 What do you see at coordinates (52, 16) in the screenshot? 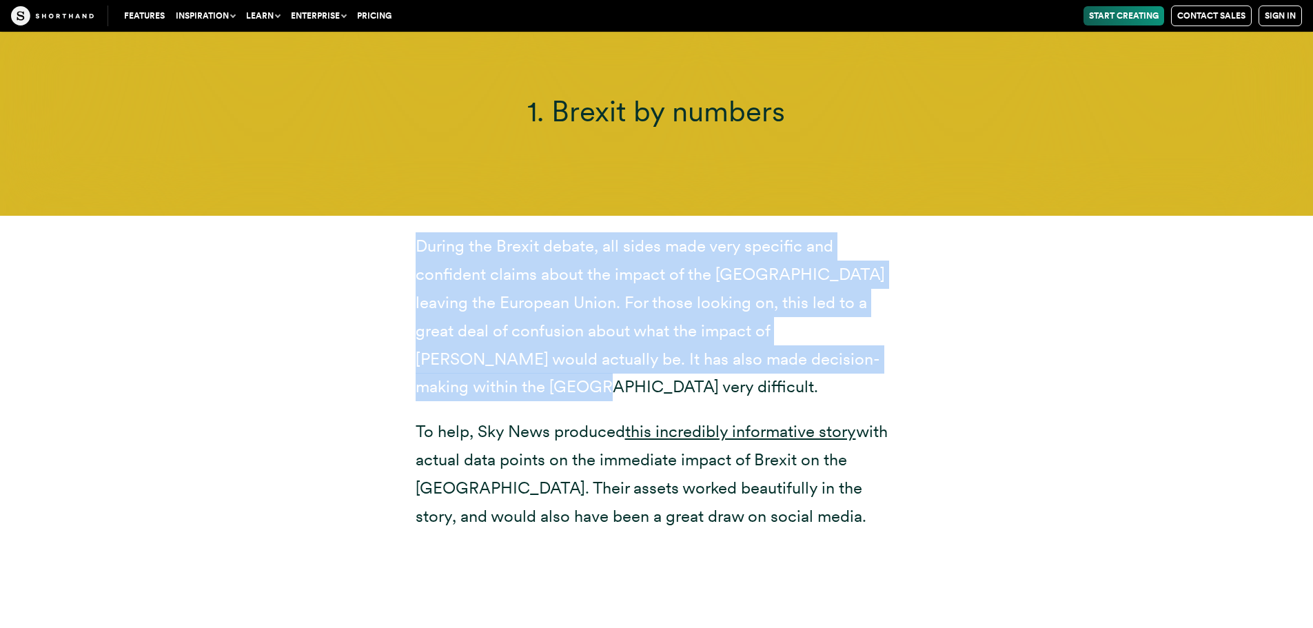
I see `img: The Craft` at bounding box center [52, 16].